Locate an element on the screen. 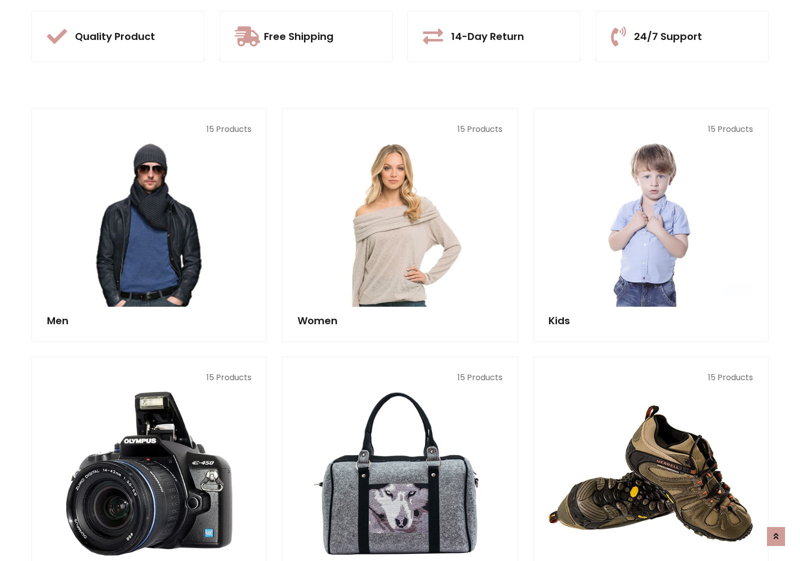 The width and height of the screenshot is (800, 561). h5: 14-Day Return is located at coordinates (487, 36).